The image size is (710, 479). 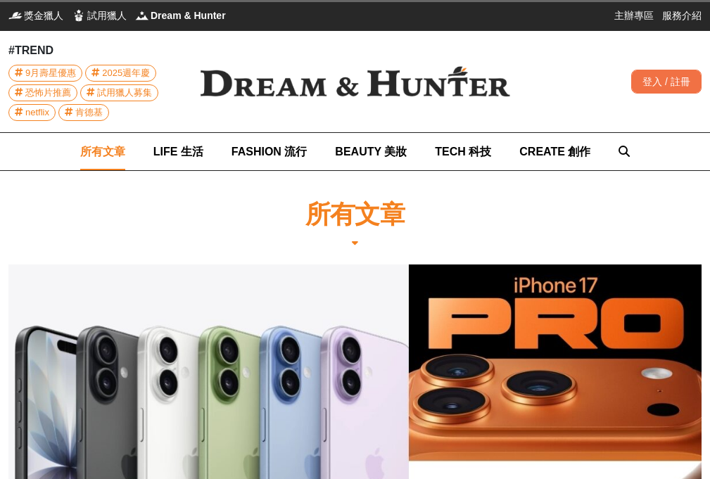 What do you see at coordinates (37, 113) in the screenshot?
I see `span: netflix` at bounding box center [37, 113].